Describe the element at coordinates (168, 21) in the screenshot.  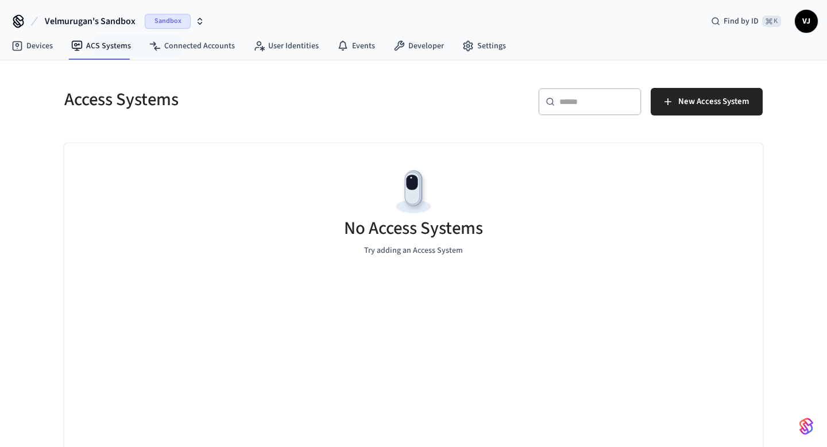
I see `span: Sandbox` at that location.